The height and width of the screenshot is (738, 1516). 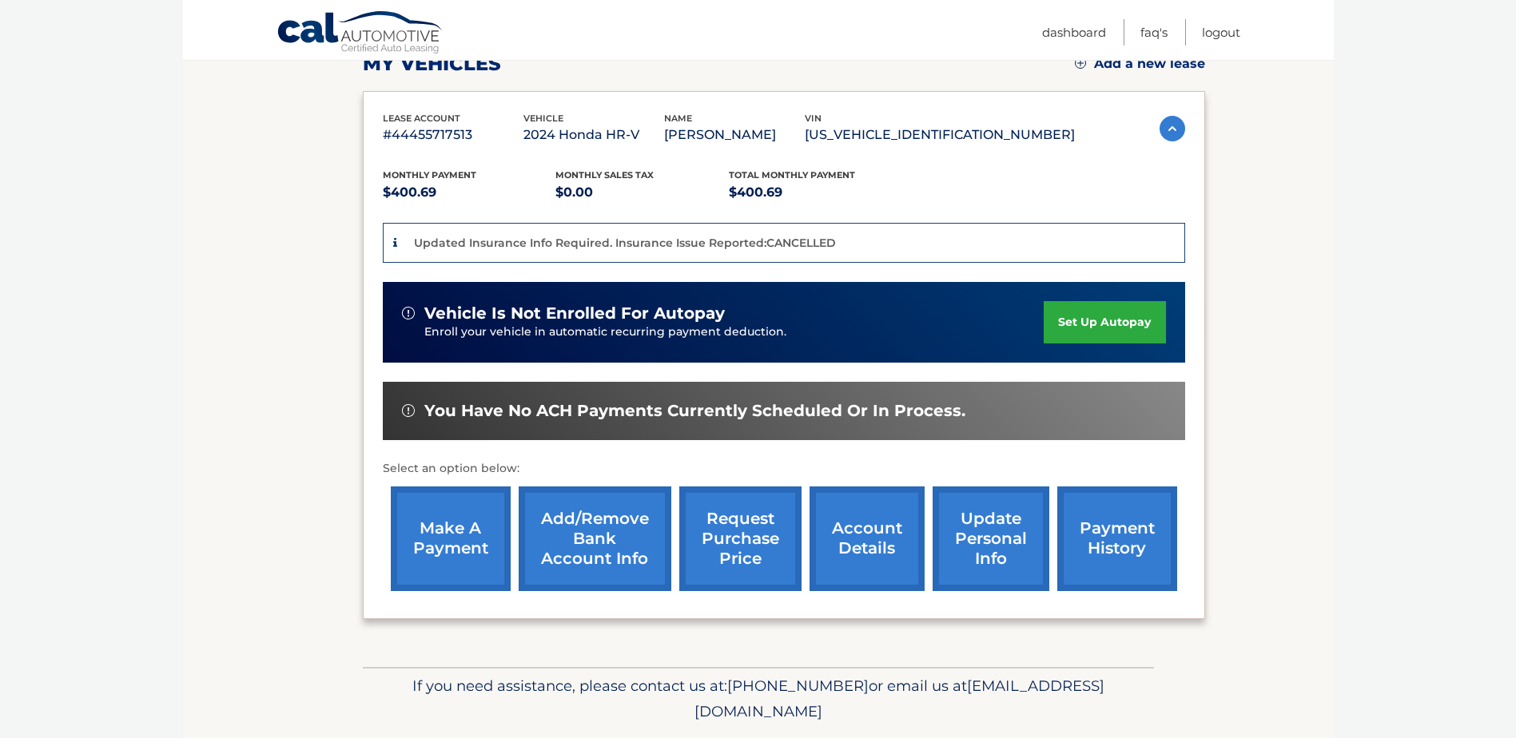 What do you see at coordinates (1221, 32) in the screenshot?
I see `a: Logout` at bounding box center [1221, 32].